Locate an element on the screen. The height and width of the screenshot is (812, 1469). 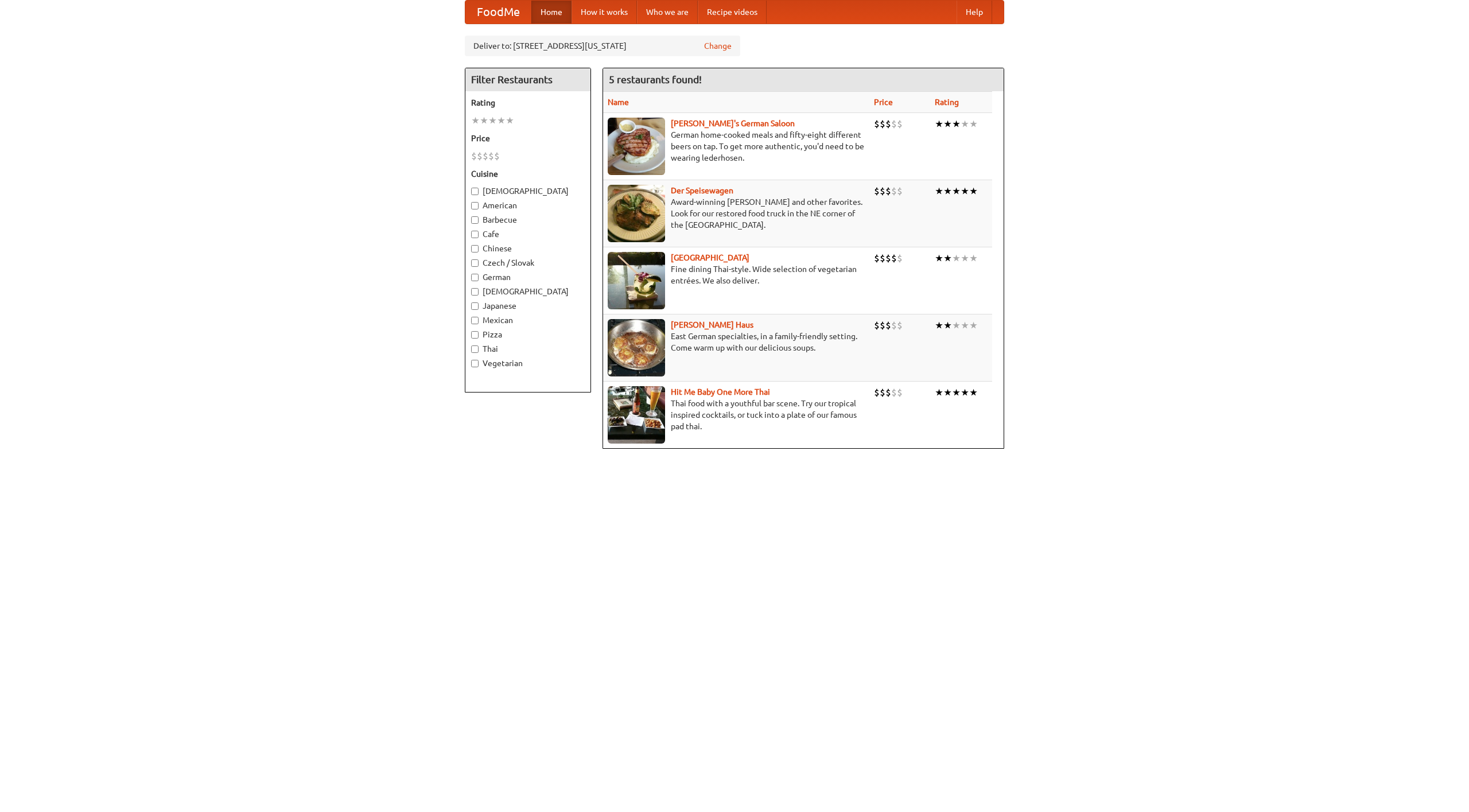
a: Price is located at coordinates (883, 102).